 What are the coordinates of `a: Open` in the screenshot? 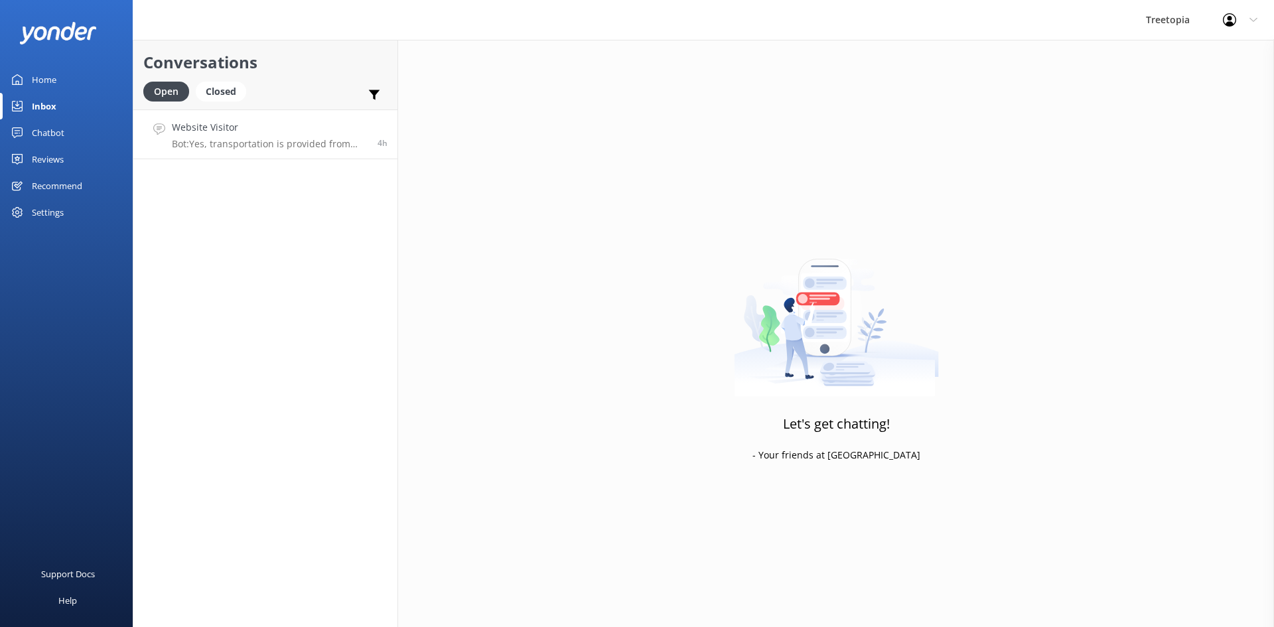 It's located at (169, 91).